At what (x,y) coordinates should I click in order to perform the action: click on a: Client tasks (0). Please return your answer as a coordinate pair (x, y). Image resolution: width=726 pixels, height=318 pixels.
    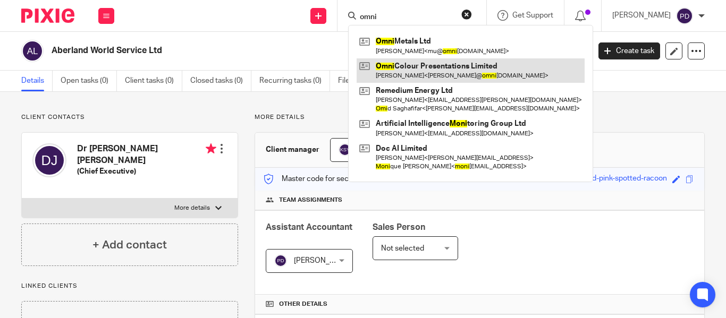
    Looking at the image, I should click on (154, 81).